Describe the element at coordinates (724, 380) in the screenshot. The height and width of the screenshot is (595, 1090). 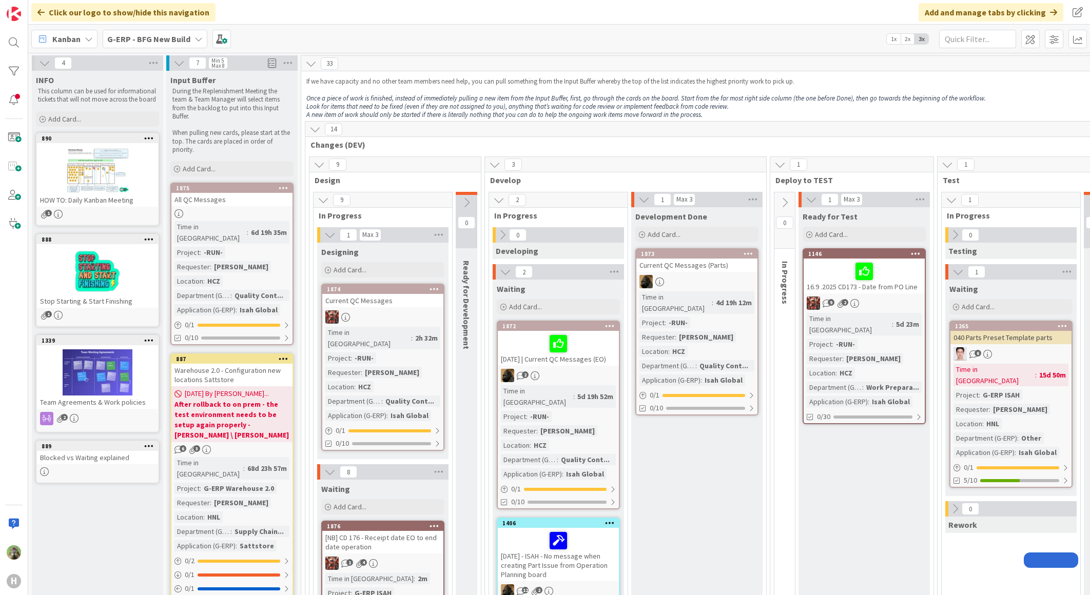
I see `div: Isah Global` at that location.